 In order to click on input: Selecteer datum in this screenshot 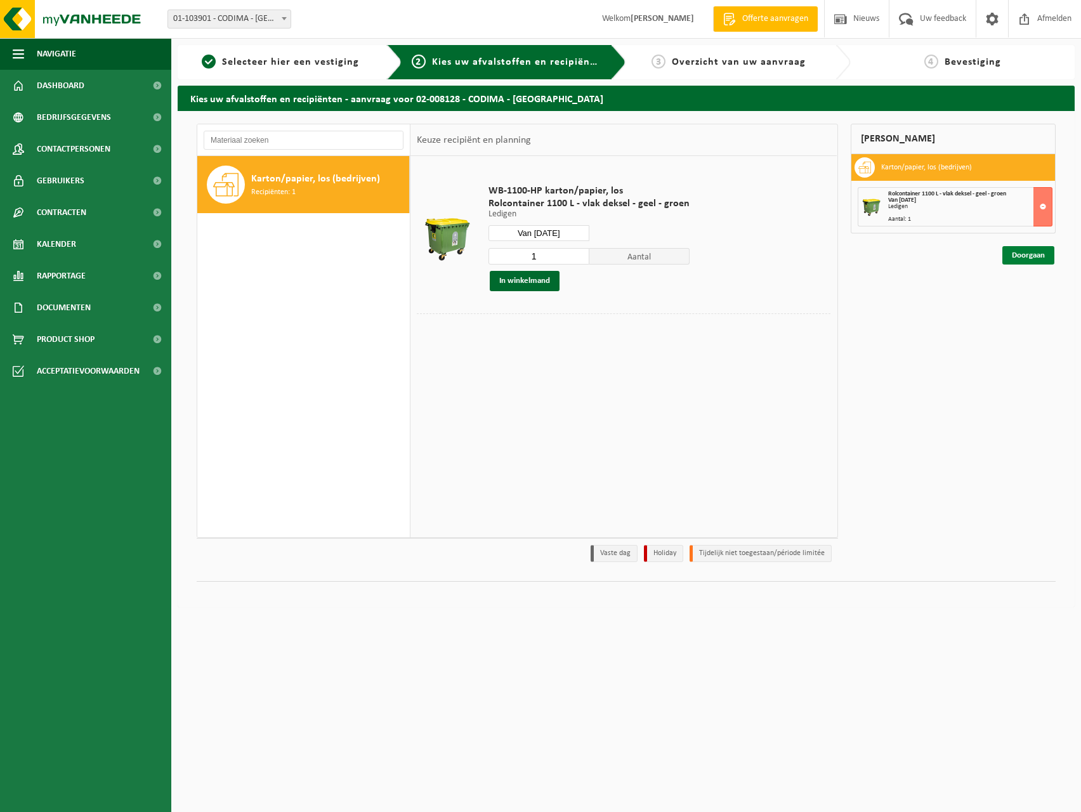, I will do `click(538, 233)`.